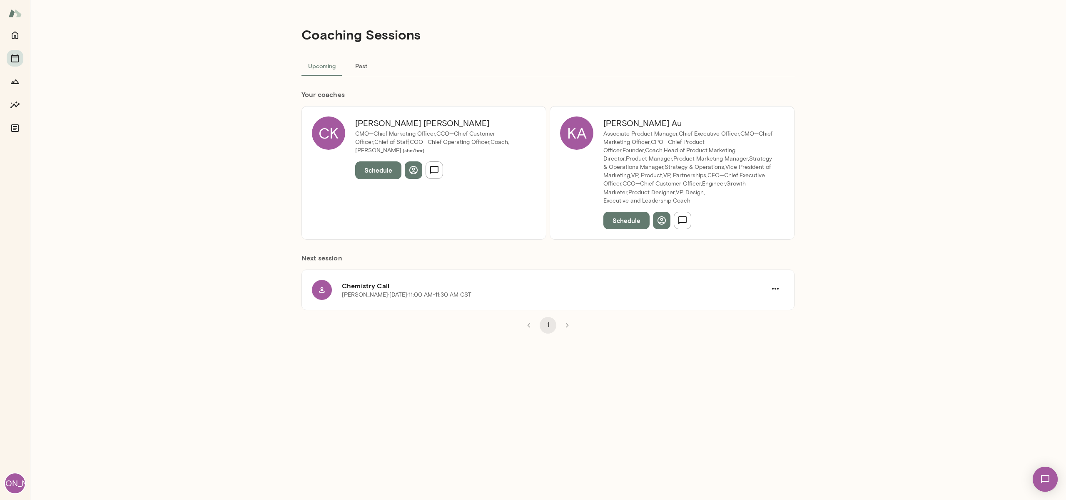 The image size is (1066, 500). What do you see at coordinates (15, 58) in the screenshot?
I see `button: Sessions` at bounding box center [15, 58].